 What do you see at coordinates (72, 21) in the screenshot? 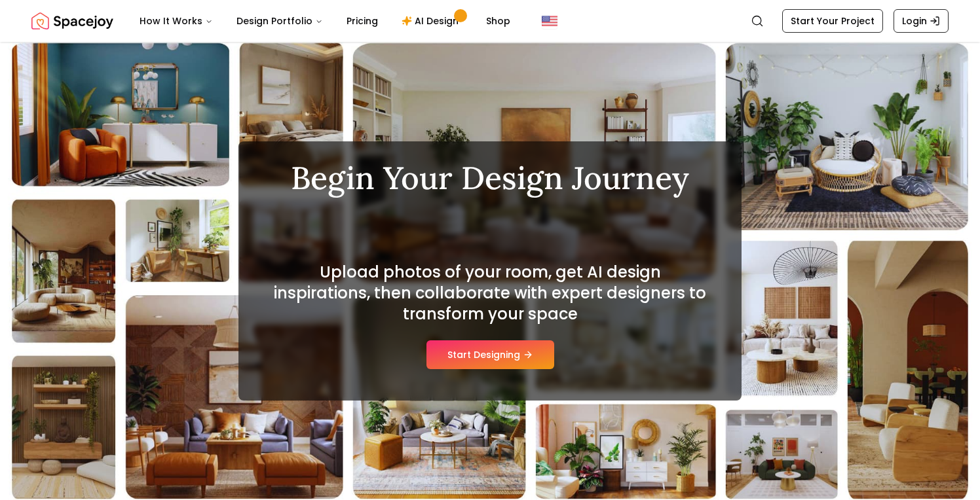
I see `a: Spacejoy` at bounding box center [72, 21].